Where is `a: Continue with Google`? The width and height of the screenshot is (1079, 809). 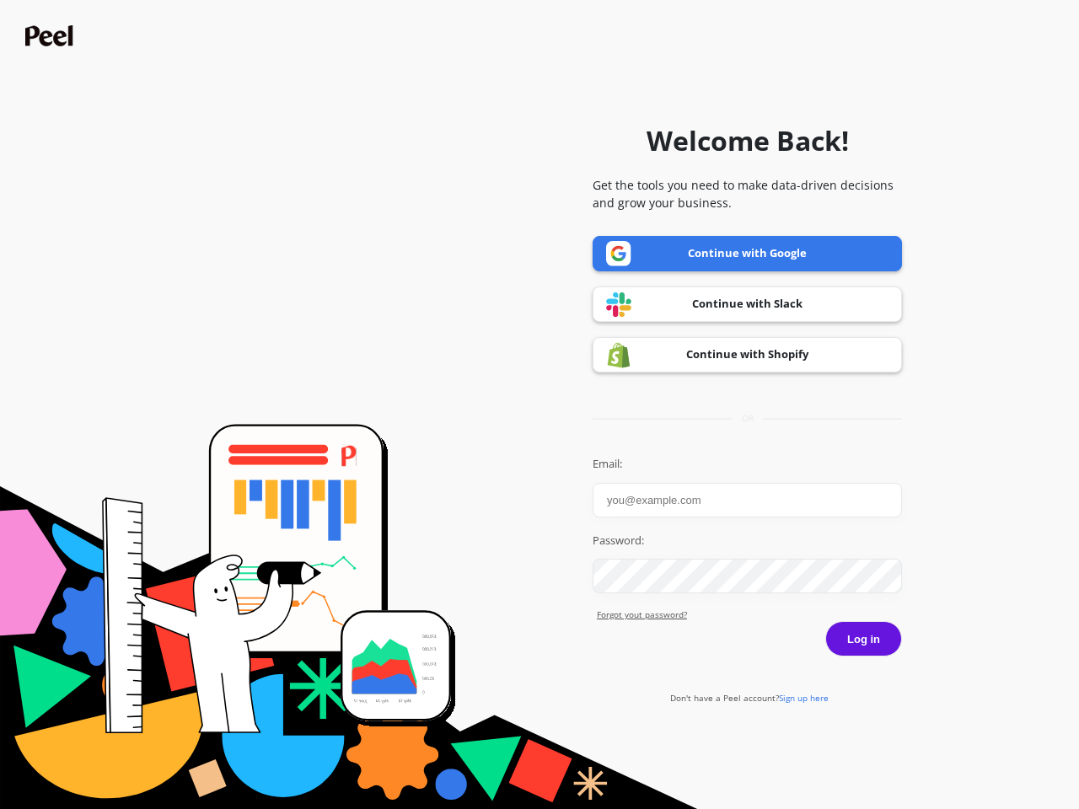 a: Continue with Google is located at coordinates (747, 254).